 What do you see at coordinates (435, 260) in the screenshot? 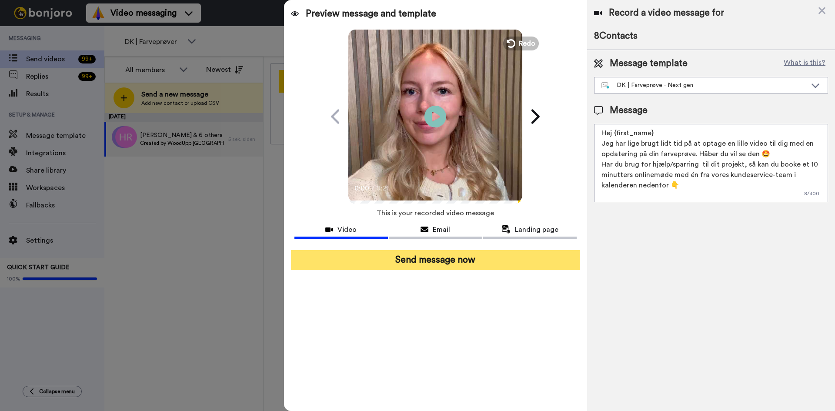
I see `button: Send message now` at bounding box center [435, 260].